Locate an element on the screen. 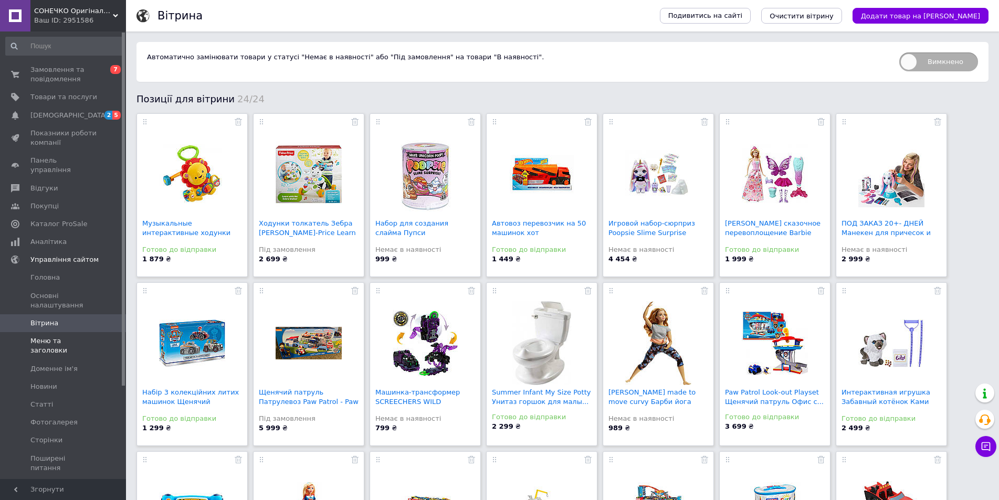  span: Вимкнено is located at coordinates (939, 62).